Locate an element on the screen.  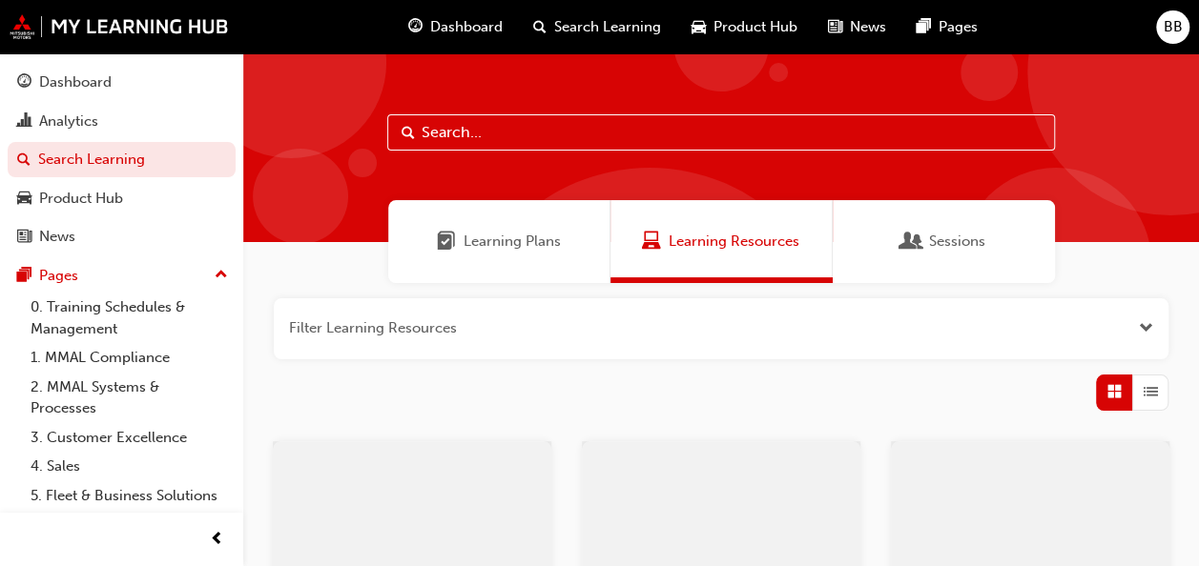
a: 0. Training Schedules & Management is located at coordinates (129, 318).